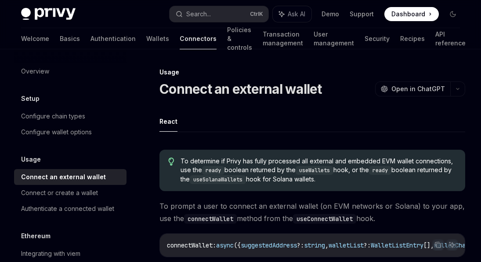 The image size is (481, 262). I want to click on div: Connect an external wallet, so click(63, 177).